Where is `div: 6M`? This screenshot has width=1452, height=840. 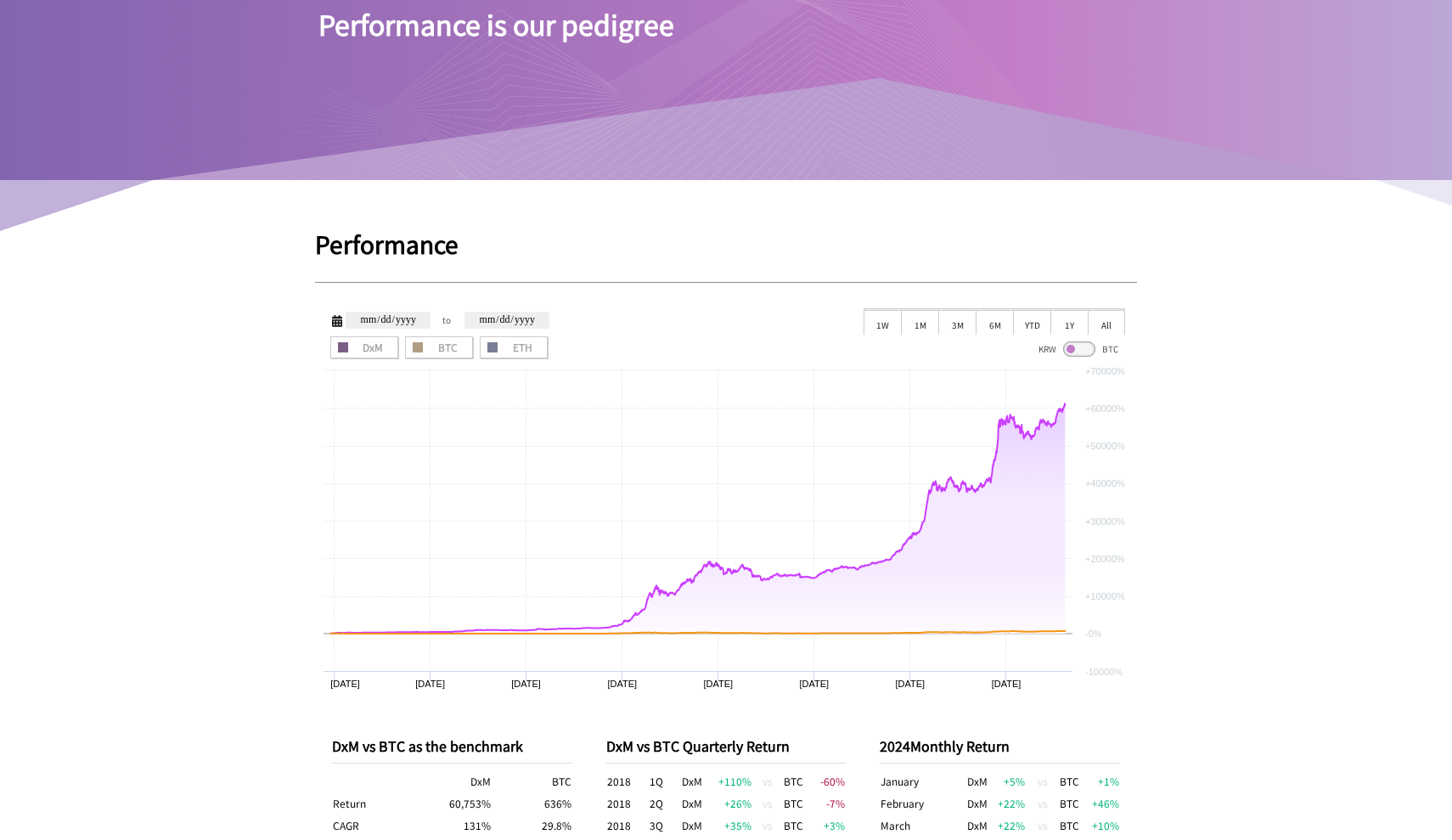
div: 6M is located at coordinates (994, 322).